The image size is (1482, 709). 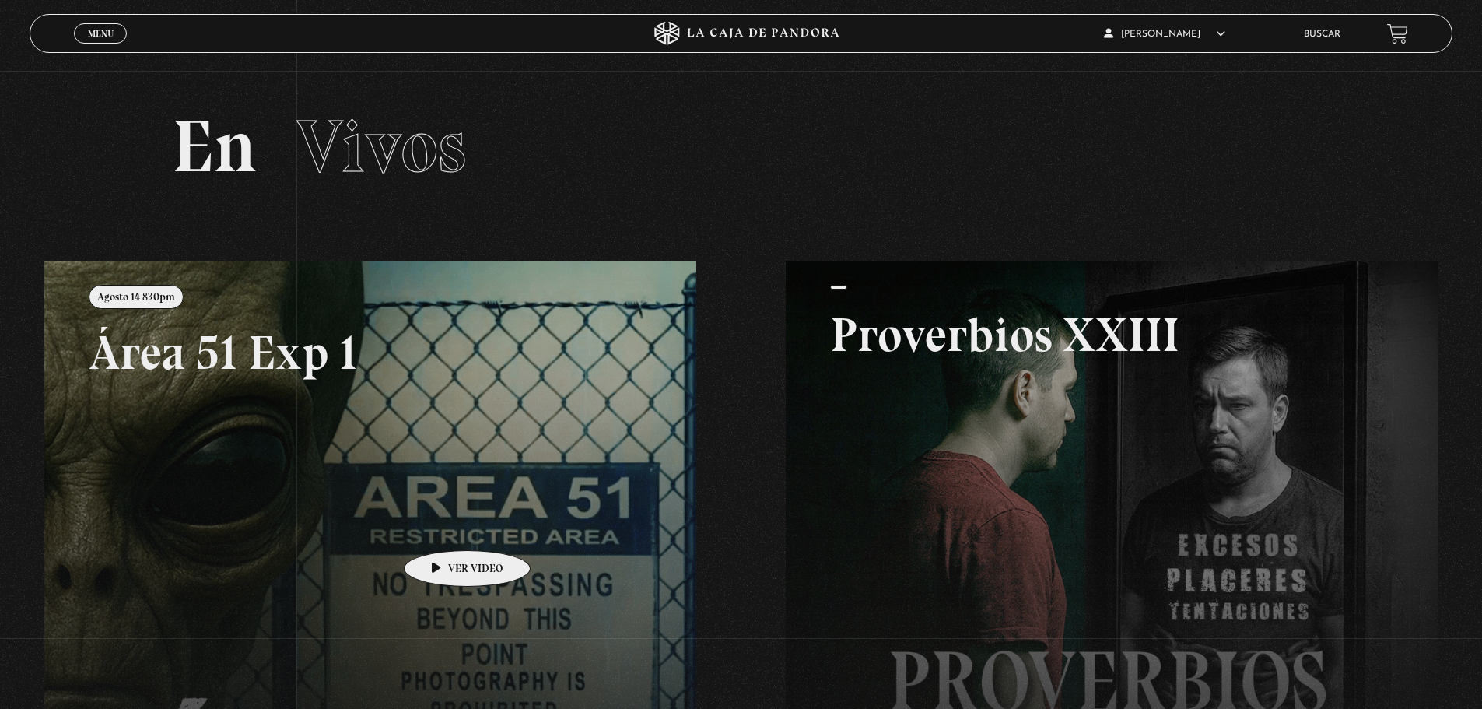 I want to click on span: Vivos, so click(x=381, y=146).